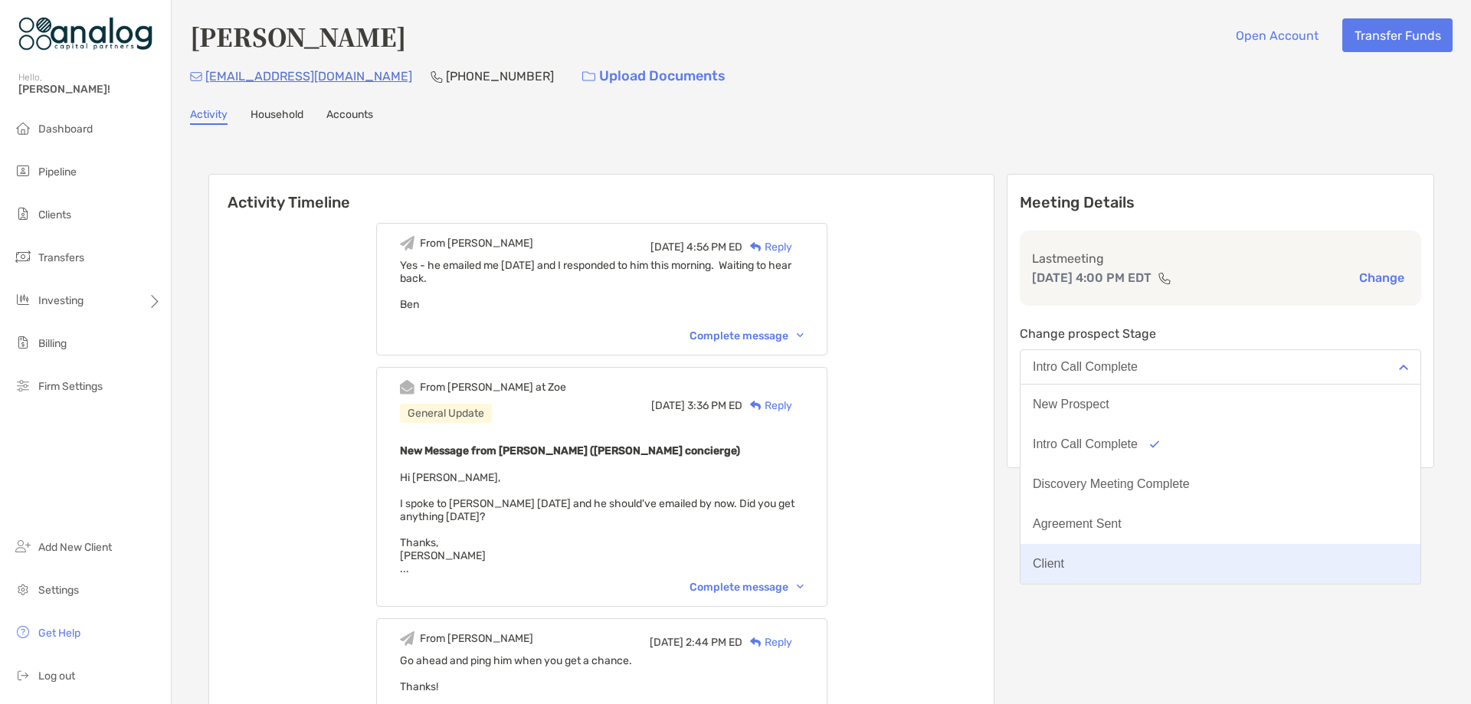 Image resolution: width=1471 pixels, height=704 pixels. Describe the element at coordinates (23, 171) in the screenshot. I see `img: pipeline icon` at that location.